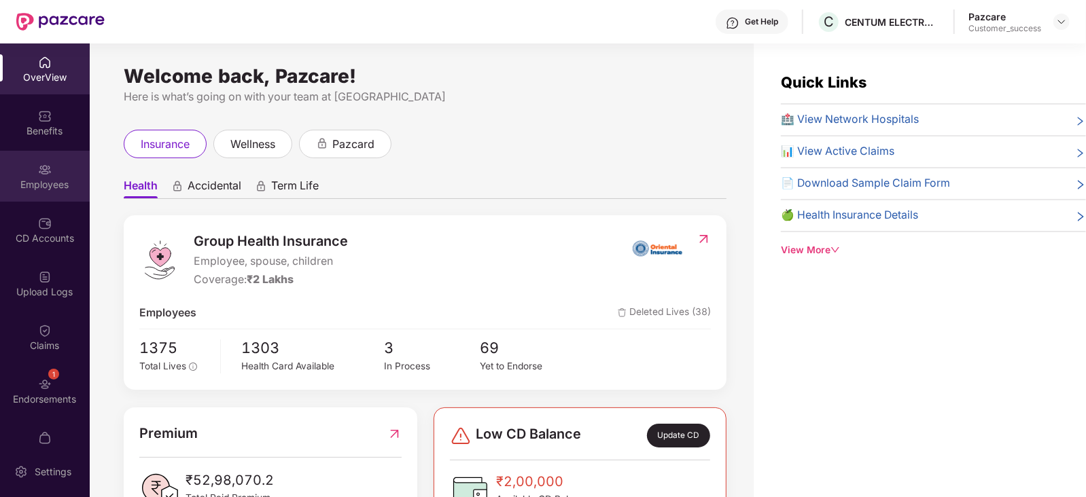 The width and height of the screenshot is (1086, 497). I want to click on span: 🍏 Health Insurance Details, so click(850, 215).